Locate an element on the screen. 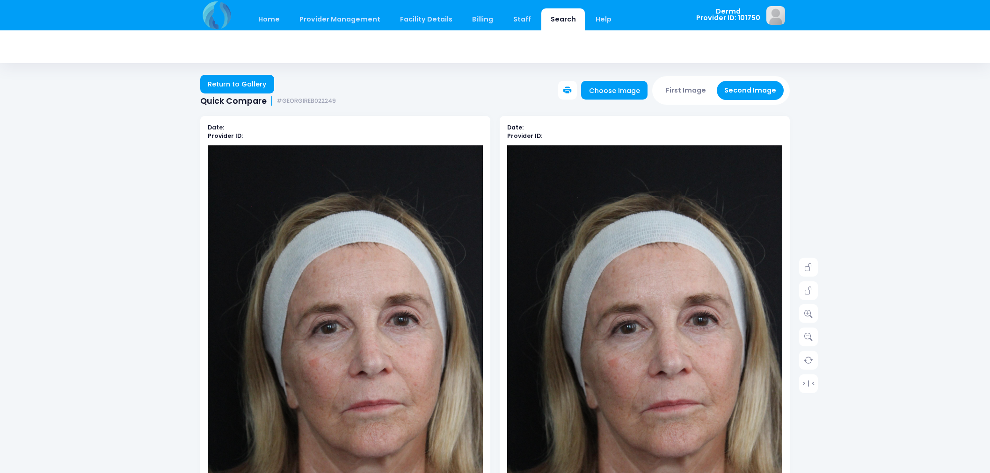 The image size is (990, 473). span: Quick Compare is located at coordinates (233, 101).